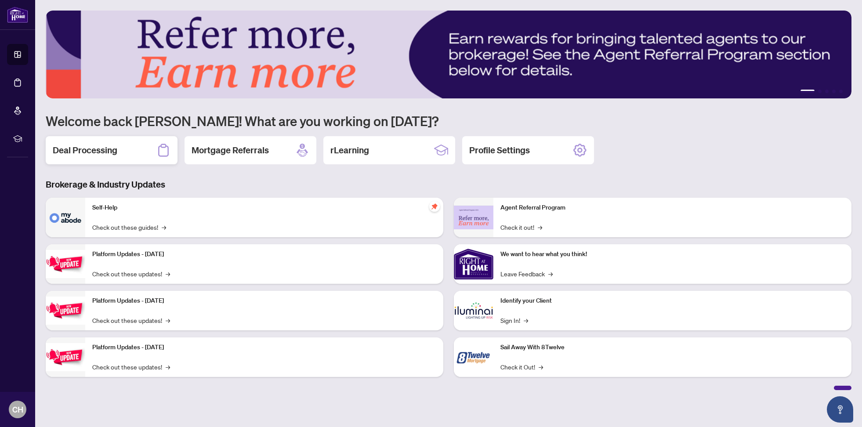 Image resolution: width=862 pixels, height=427 pixels. What do you see at coordinates (521, 227) in the screenshot?
I see `a: Check it out!→` at bounding box center [521, 227].